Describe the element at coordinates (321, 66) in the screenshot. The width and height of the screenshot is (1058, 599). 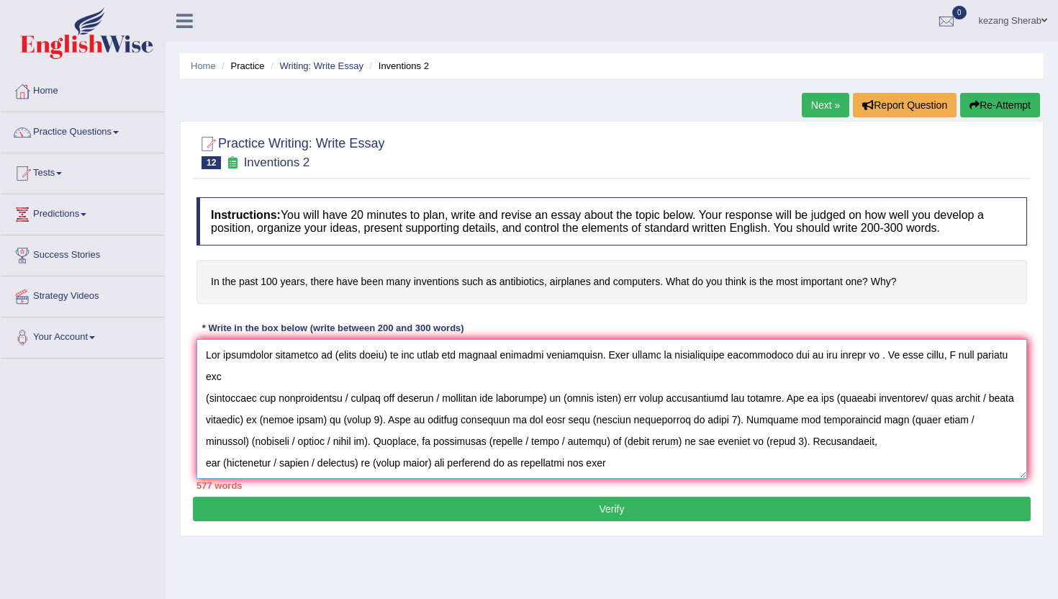
I see `a: Writing: Write Essay` at that location.